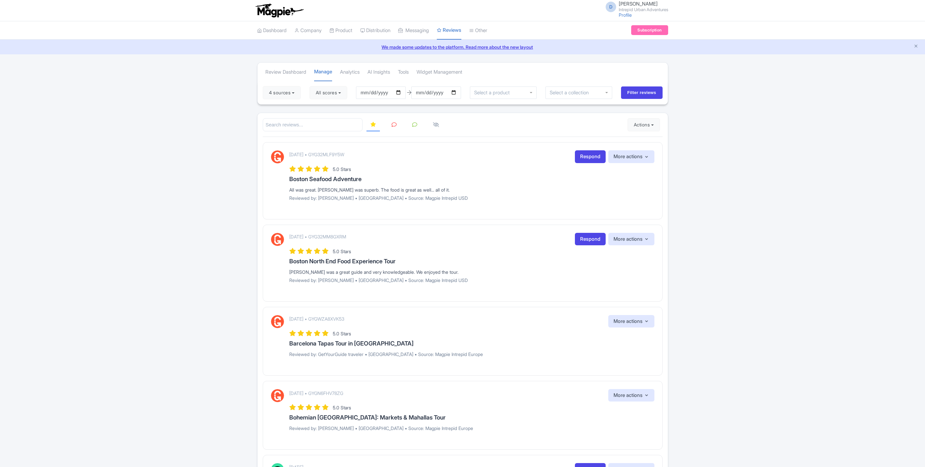 The height and width of the screenshot is (467, 925). Describe the element at coordinates (571, 93) in the screenshot. I see `input: Select a collection` at that location.